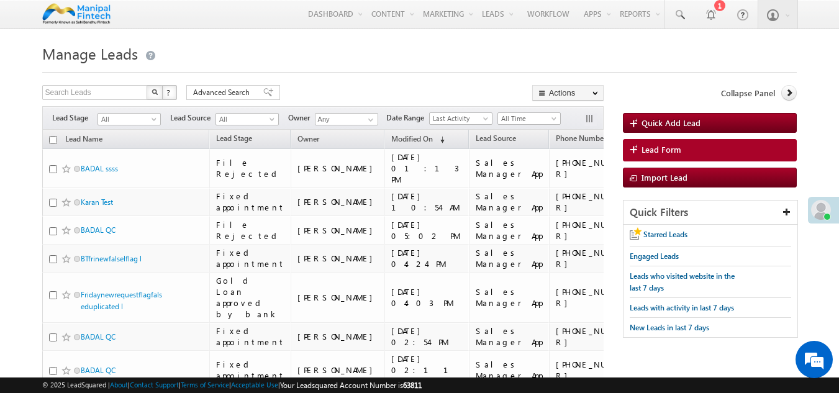 This screenshot has width=839, height=393. I want to click on a: Lead Stage, so click(234, 140).